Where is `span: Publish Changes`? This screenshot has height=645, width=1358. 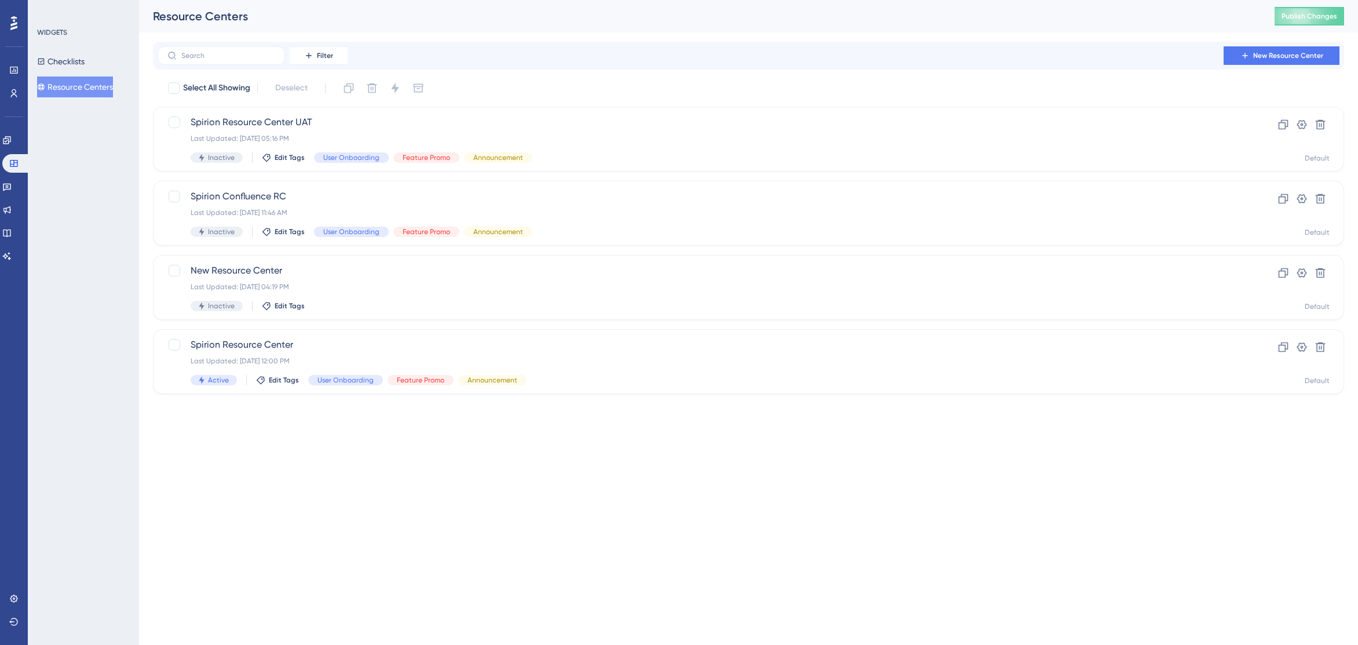
span: Publish Changes is located at coordinates (1309, 16).